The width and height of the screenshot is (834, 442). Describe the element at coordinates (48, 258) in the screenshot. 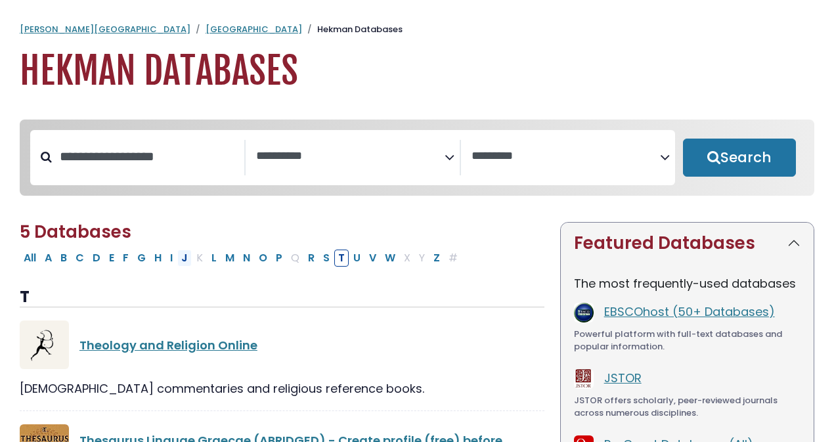

I see `button: Filter Results A` at that location.